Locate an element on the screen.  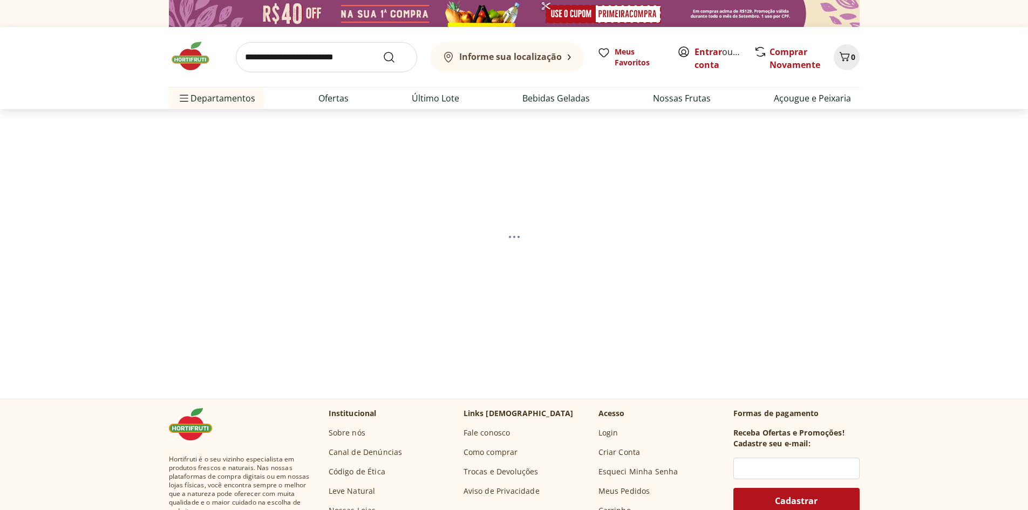
button: Menu is located at coordinates (184, 98).